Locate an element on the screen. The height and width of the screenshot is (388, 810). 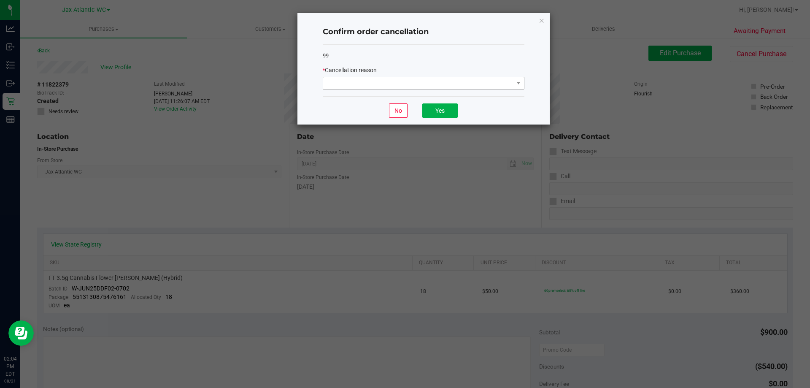
span: 99 is located at coordinates (326, 55).